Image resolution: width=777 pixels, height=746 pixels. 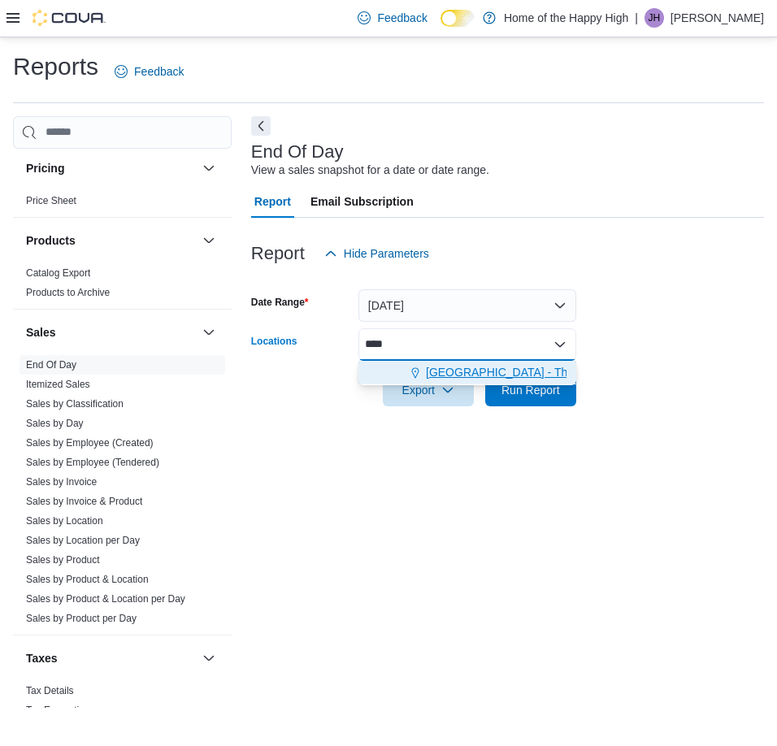 I want to click on div: Products, so click(x=122, y=286).